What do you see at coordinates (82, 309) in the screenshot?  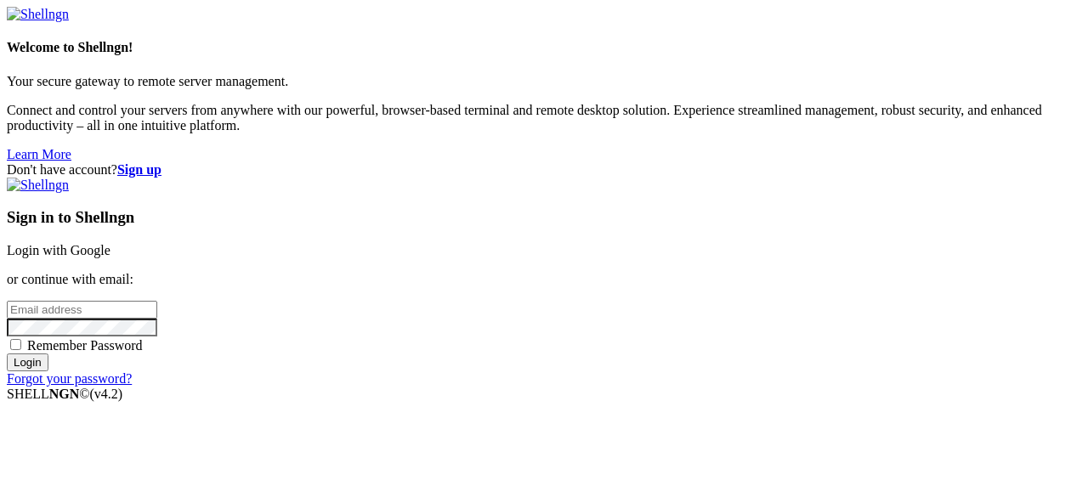 I see `input: Email address` at bounding box center [82, 309].